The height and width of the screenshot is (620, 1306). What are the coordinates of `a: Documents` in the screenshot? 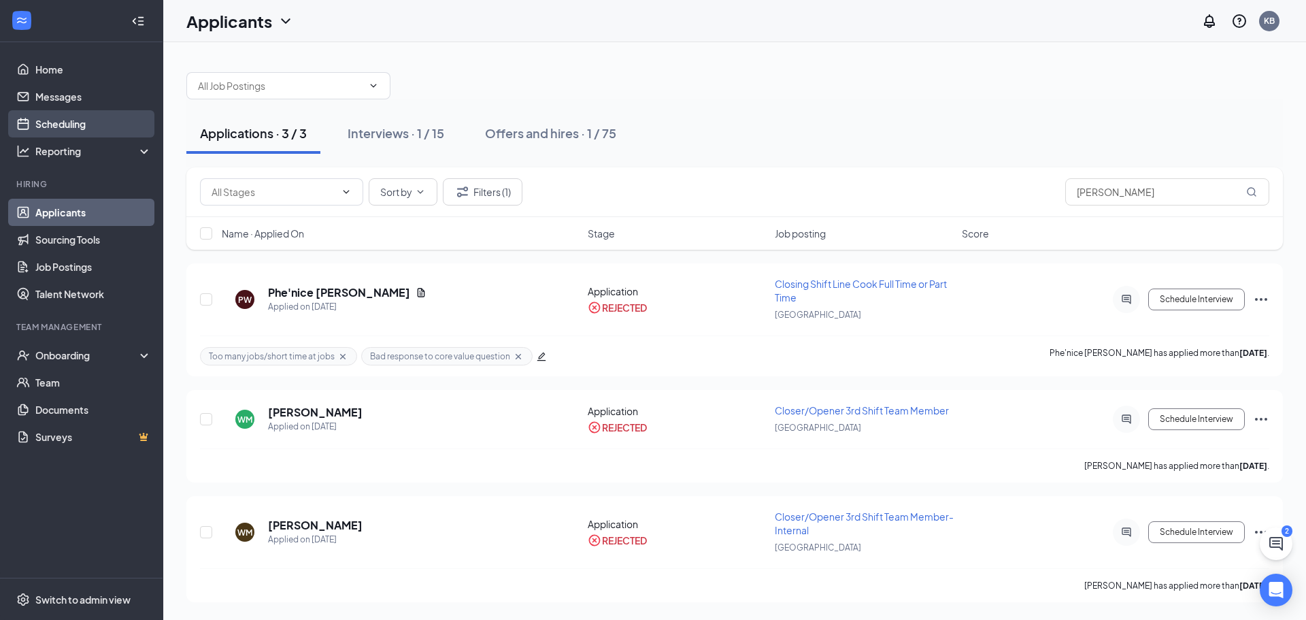 It's located at (93, 410).